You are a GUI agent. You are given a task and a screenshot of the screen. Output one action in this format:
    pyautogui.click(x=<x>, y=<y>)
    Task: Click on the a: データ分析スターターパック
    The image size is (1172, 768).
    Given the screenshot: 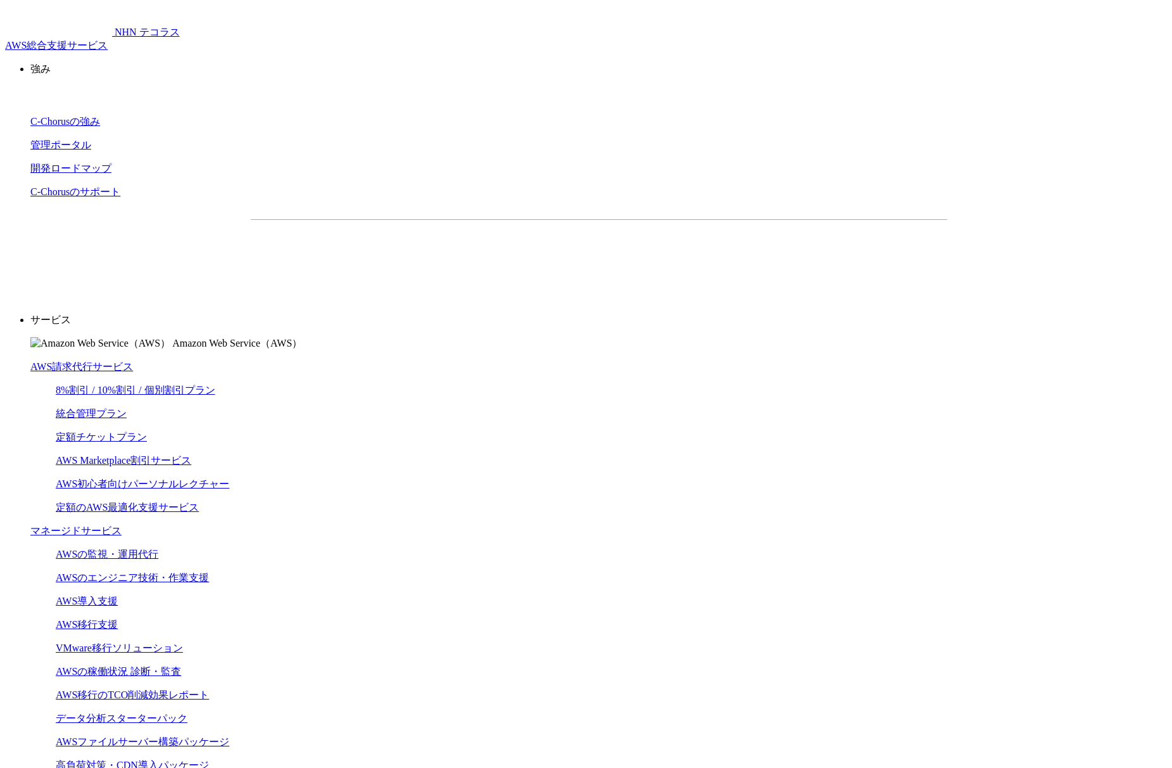 What is the action you would take?
    pyautogui.click(x=122, y=718)
    